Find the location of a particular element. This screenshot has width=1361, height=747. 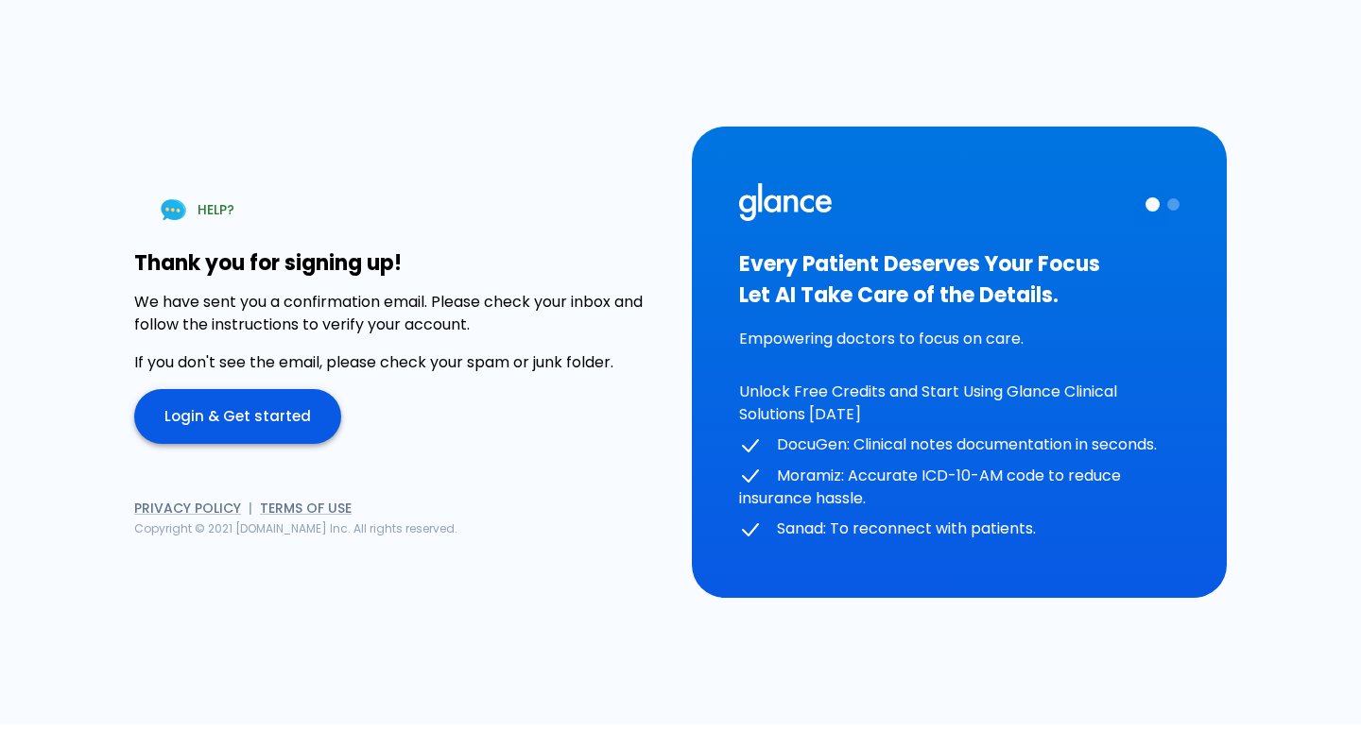

p: Sanad: To reconnect with patients. is located at coordinates (959, 529).